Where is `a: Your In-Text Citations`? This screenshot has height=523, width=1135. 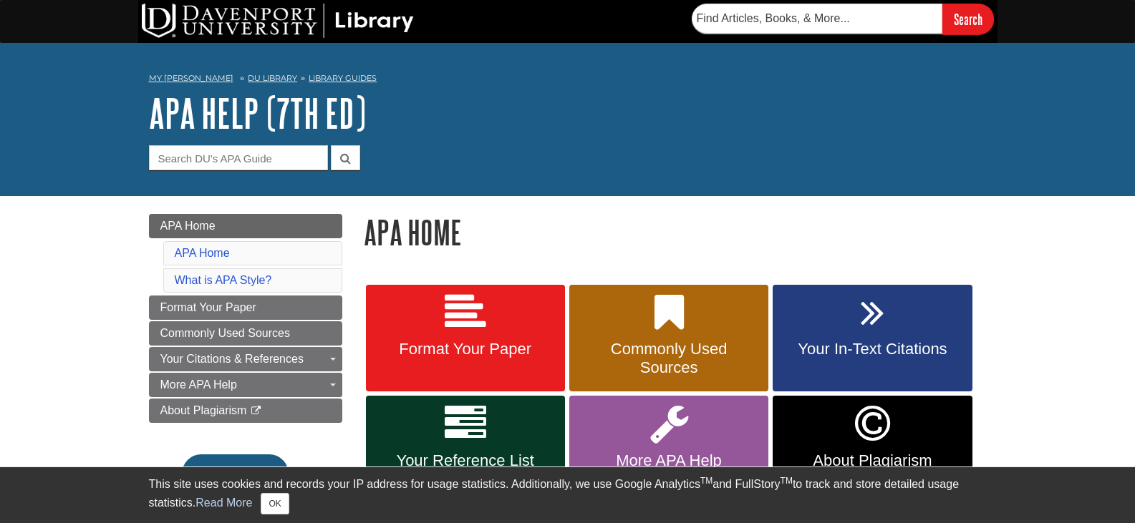
a: Your In-Text Citations is located at coordinates (872, 339).